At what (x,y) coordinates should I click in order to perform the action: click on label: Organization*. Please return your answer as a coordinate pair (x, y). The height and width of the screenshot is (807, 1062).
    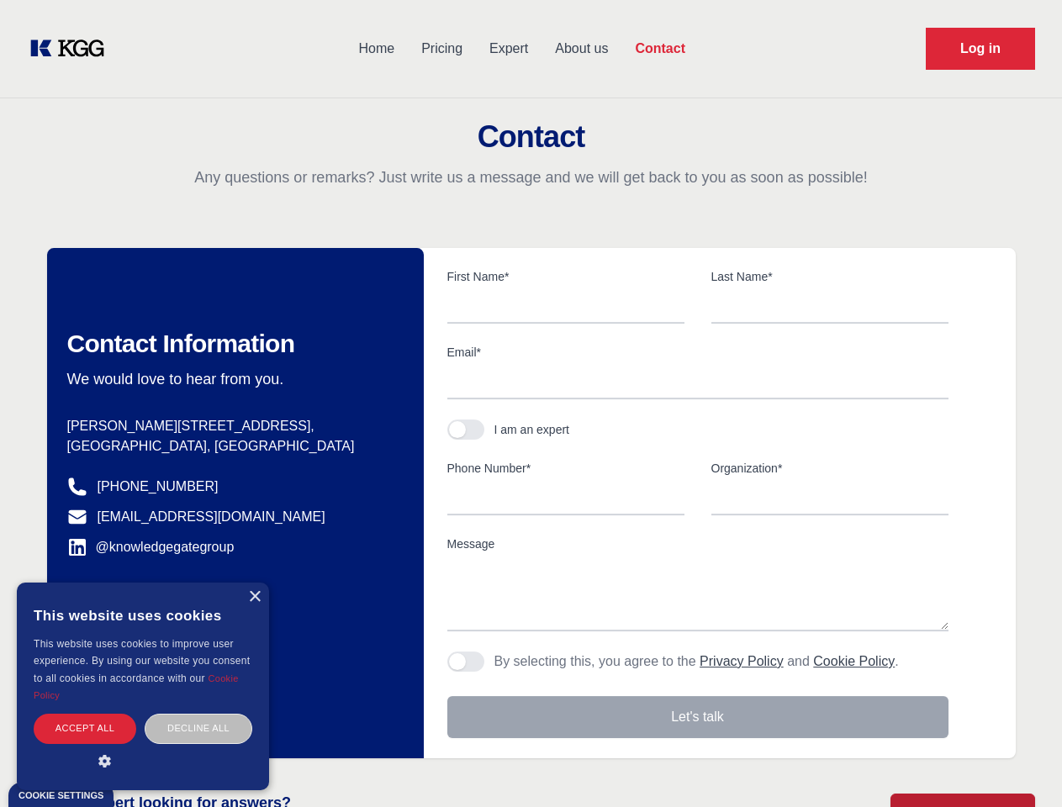
    Looking at the image, I should click on (830, 469).